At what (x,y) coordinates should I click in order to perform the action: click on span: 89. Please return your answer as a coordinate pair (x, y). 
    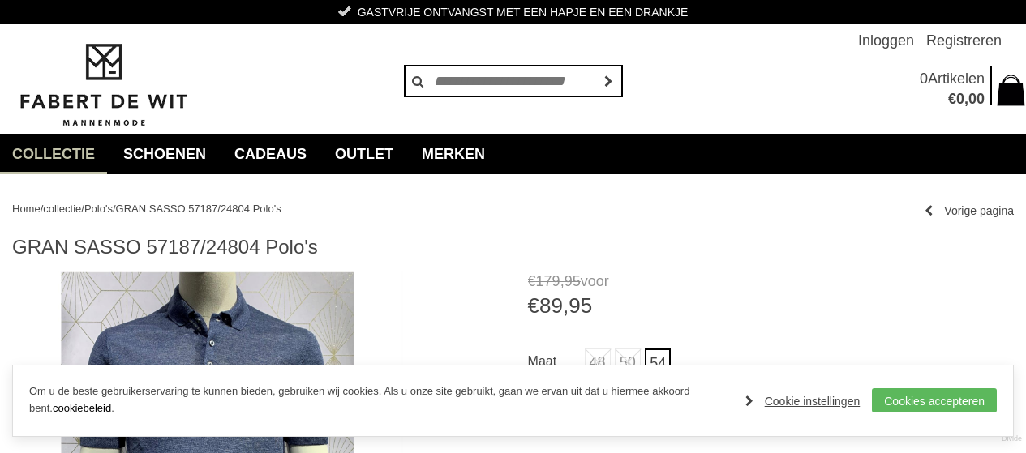
    Looking at the image, I should click on (551, 306).